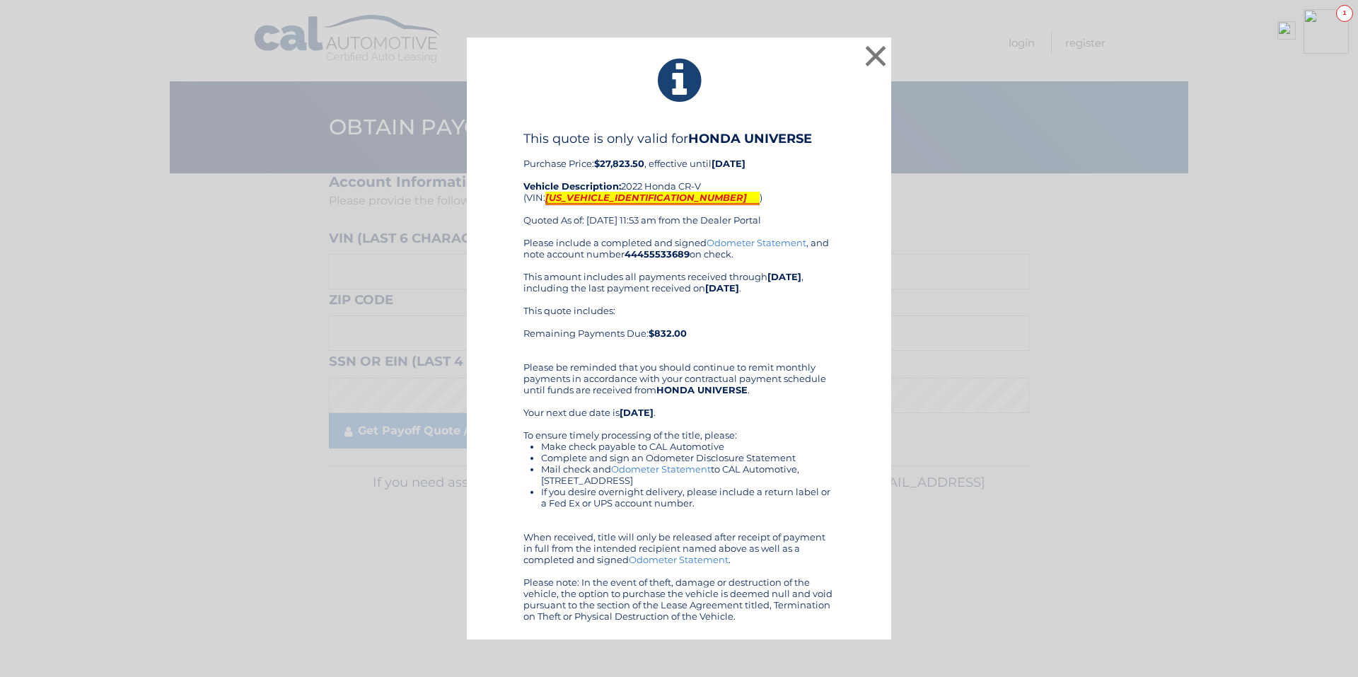 The height and width of the screenshot is (677, 1358). What do you see at coordinates (1345, 13) in the screenshot?
I see `div: 1` at bounding box center [1345, 13].